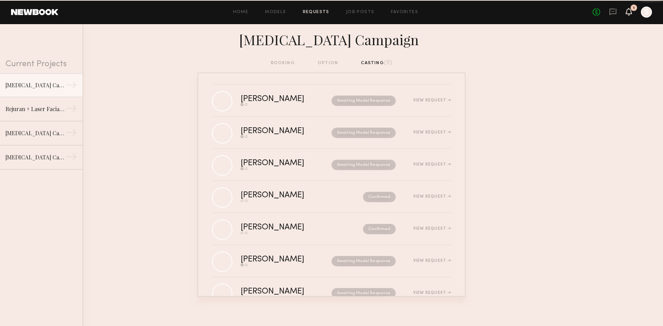  Describe the element at coordinates (360, 12) in the screenshot. I see `a: Job Posts` at that location.